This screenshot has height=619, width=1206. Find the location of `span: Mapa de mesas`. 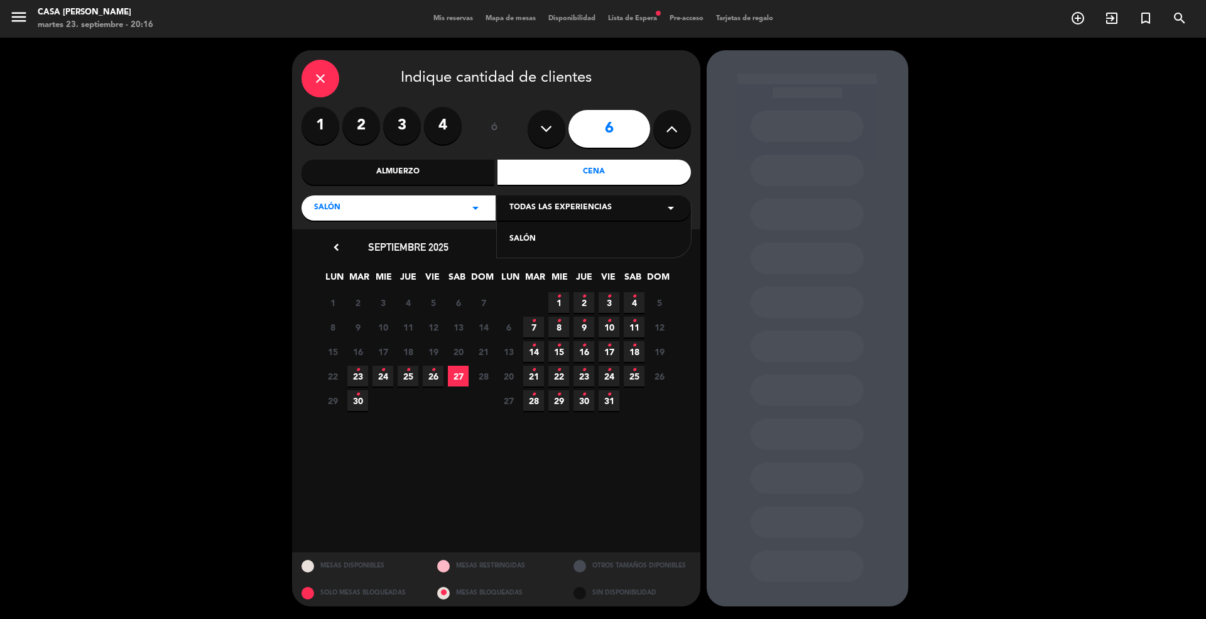

span: Mapa de mesas is located at coordinates (511, 18).